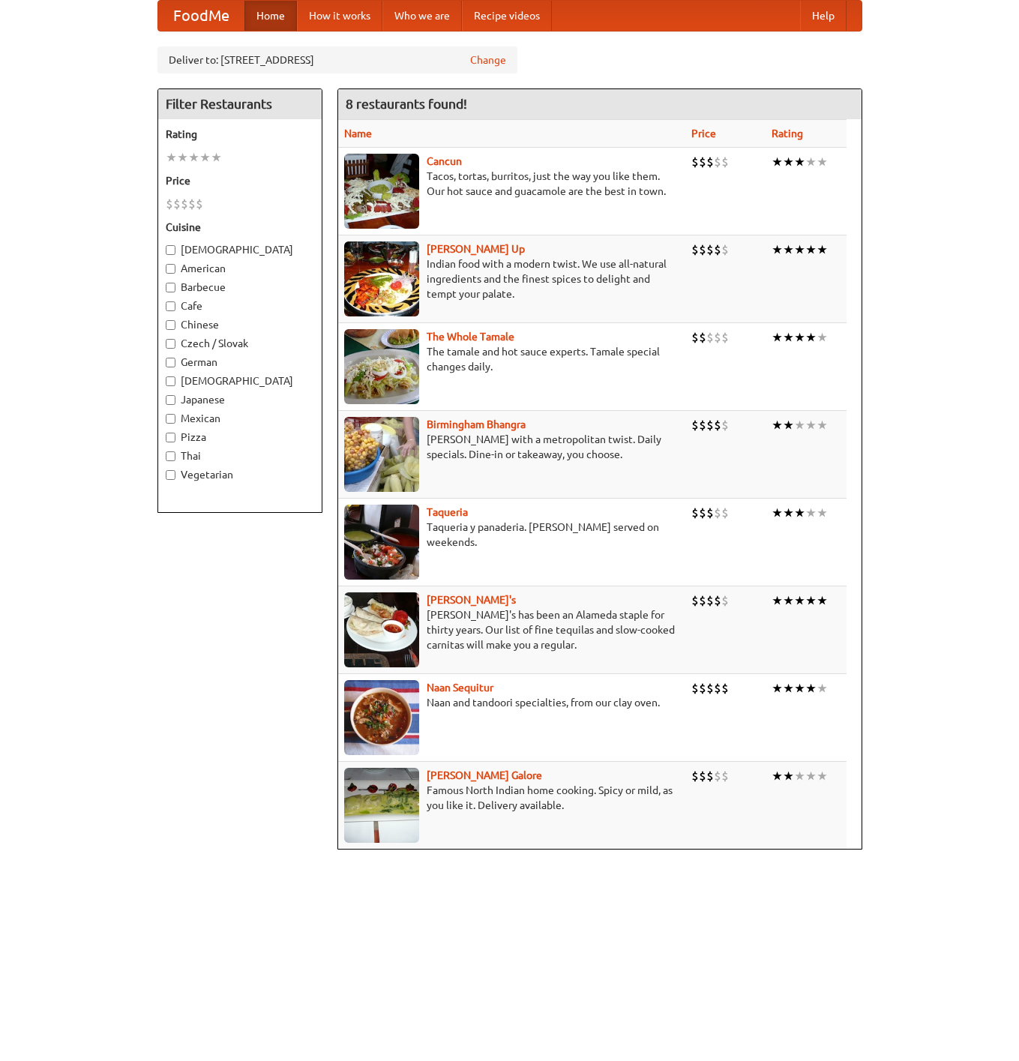 Image resolution: width=1019 pixels, height=1061 pixels. What do you see at coordinates (382, 717) in the screenshot?
I see `img: naansequitur.jpg` at bounding box center [382, 717].